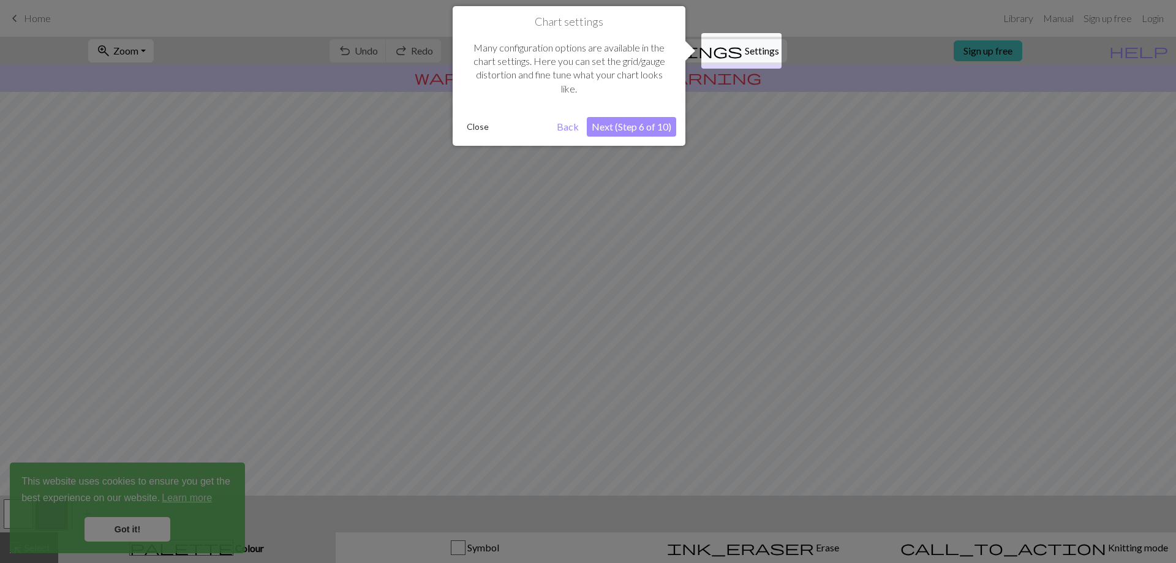 This screenshot has width=1176, height=563. I want to click on button: Back, so click(568, 127).